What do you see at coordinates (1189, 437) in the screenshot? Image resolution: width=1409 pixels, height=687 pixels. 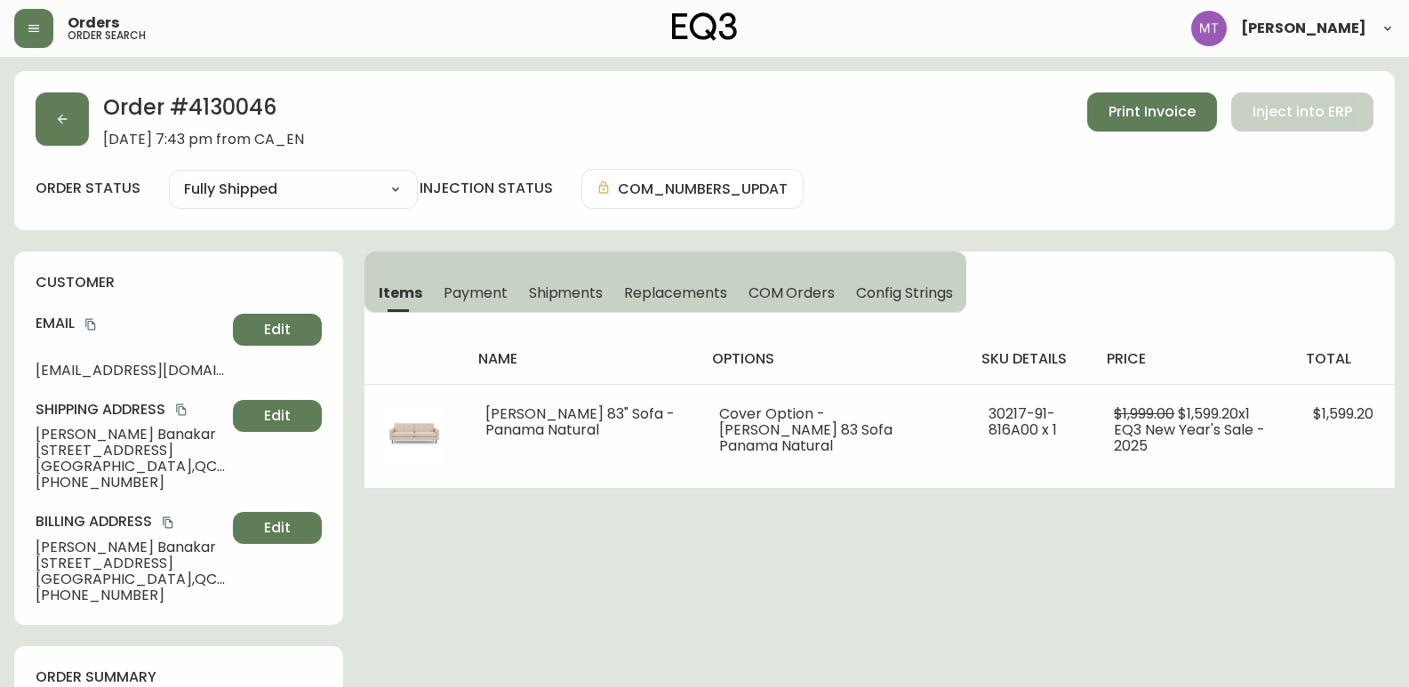 I see `span: EQ3 New Year's Sale - 2025` at bounding box center [1189, 437].